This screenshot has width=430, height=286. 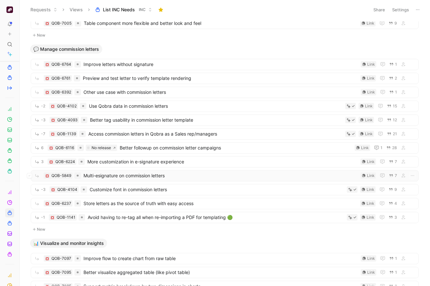 What do you see at coordinates (396, 78) in the screenshot?
I see `span: 2` at bounding box center [396, 78].